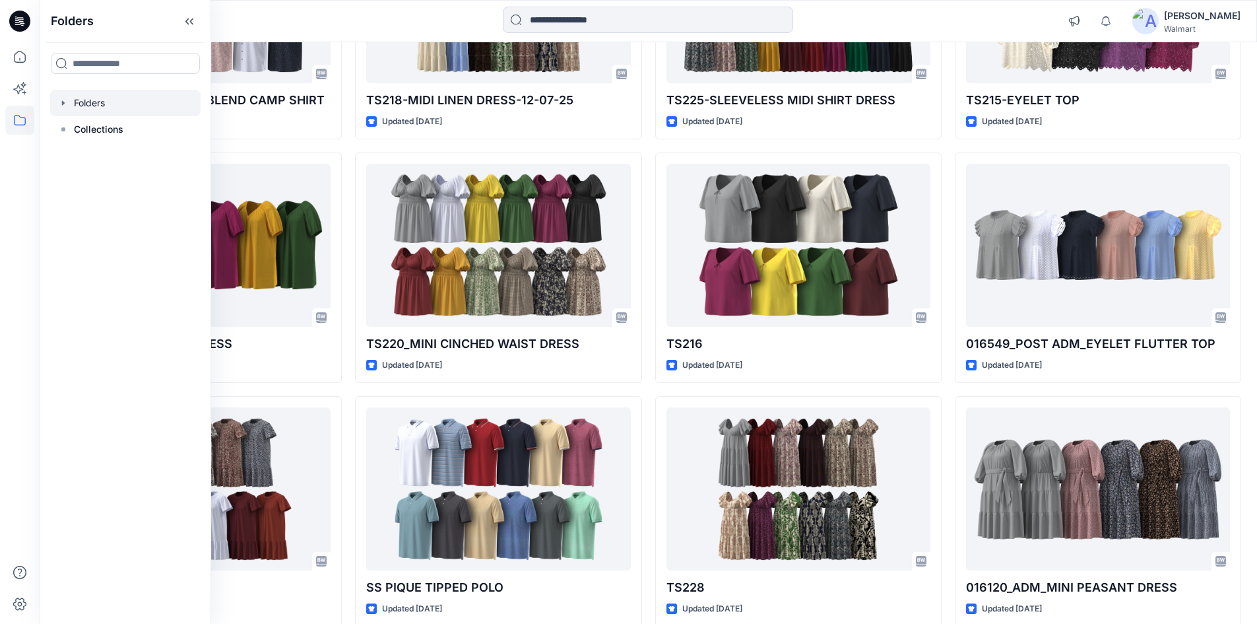 The height and width of the screenshot is (624, 1257). Describe the element at coordinates (498, 344) in the screenshot. I see `p: TS220_MINI CINCHED WAIST DRESS` at that location.